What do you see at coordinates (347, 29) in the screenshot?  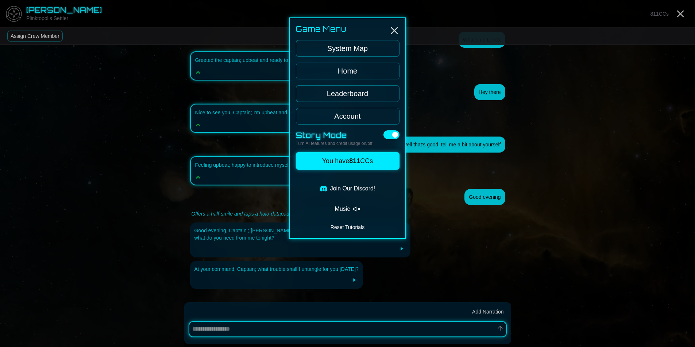 I see `h2: Game Menu` at bounding box center [347, 29].